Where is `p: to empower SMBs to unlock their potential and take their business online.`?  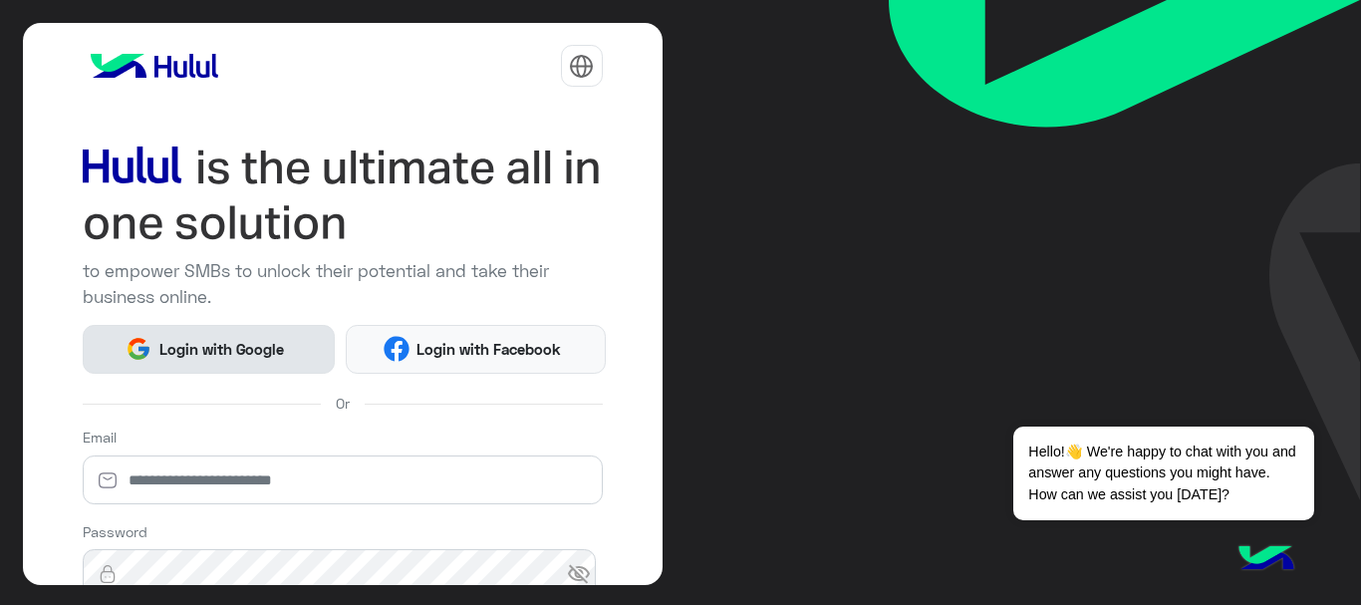 p: to empower SMBs to unlock their potential and take their business online. is located at coordinates (343, 284).